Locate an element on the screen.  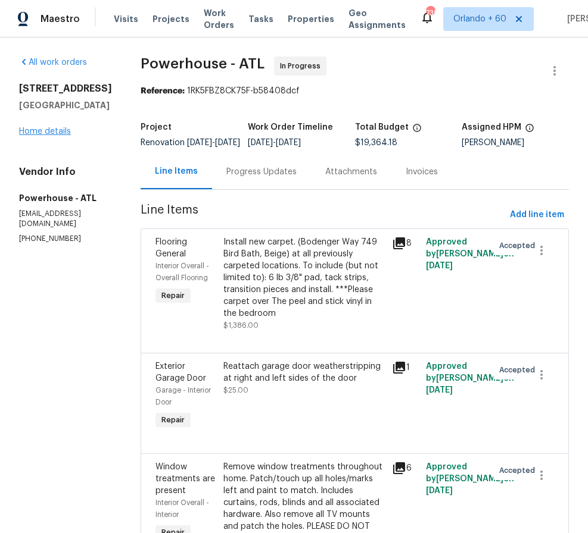
b: Reference: is located at coordinates (163, 91).